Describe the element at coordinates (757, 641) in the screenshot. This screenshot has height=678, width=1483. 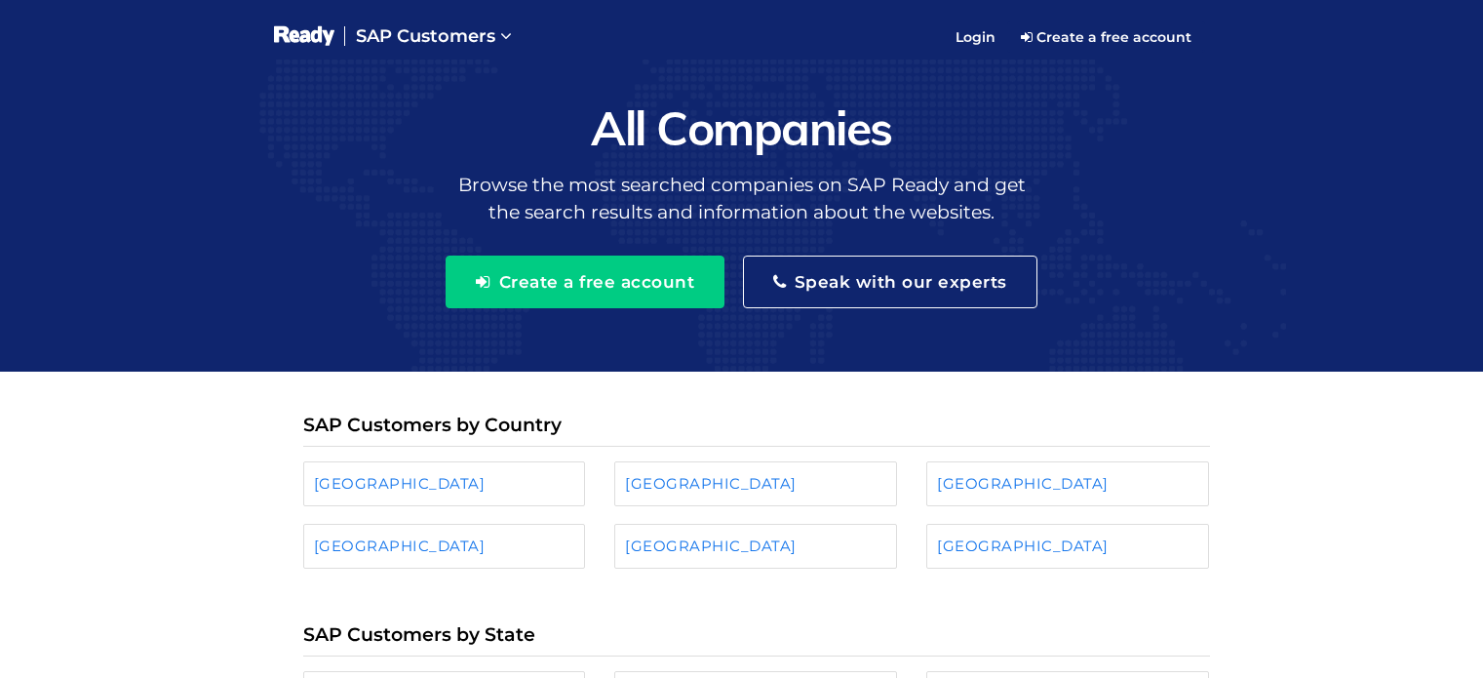
I see `h3: SAP Customers by State` at that location.